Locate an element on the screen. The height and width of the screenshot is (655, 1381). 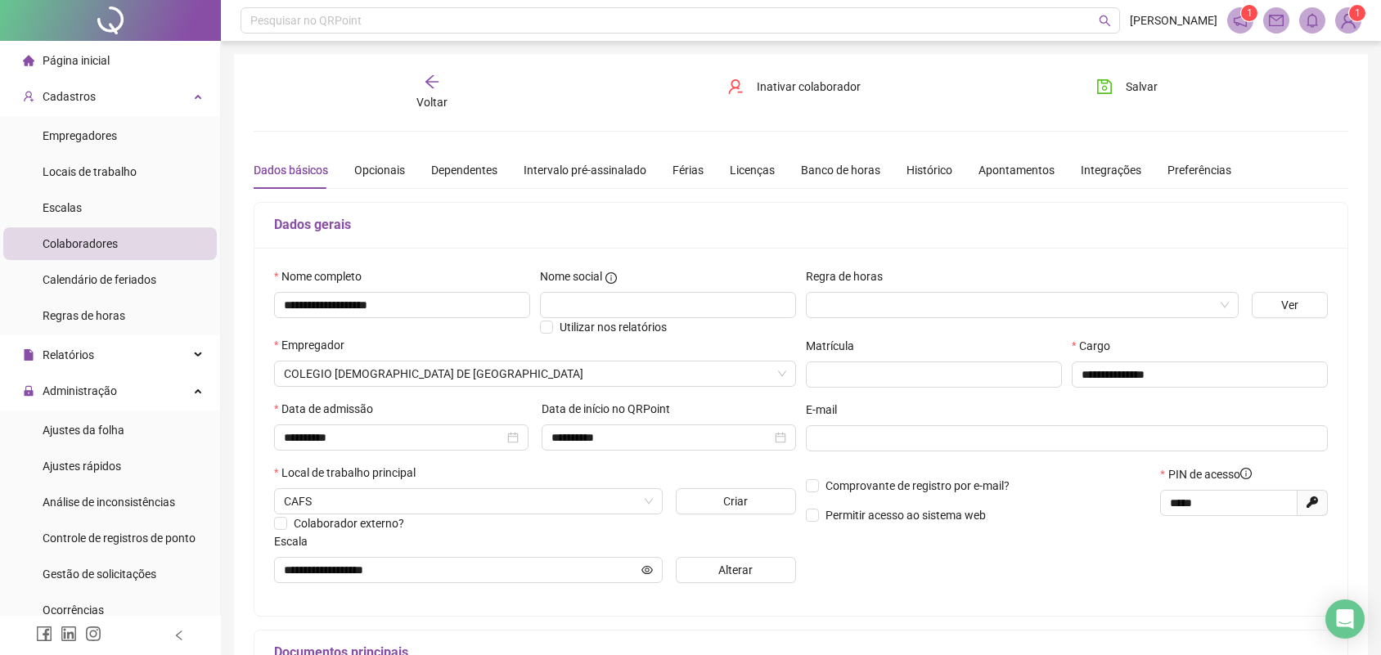
span: Utilizar nos relatórios is located at coordinates (613, 327).